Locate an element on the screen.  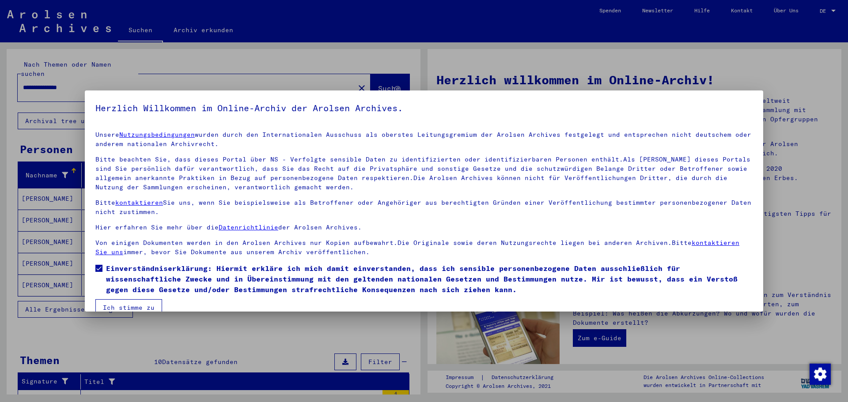
a: Datenrichtlinie is located at coordinates (248, 227).